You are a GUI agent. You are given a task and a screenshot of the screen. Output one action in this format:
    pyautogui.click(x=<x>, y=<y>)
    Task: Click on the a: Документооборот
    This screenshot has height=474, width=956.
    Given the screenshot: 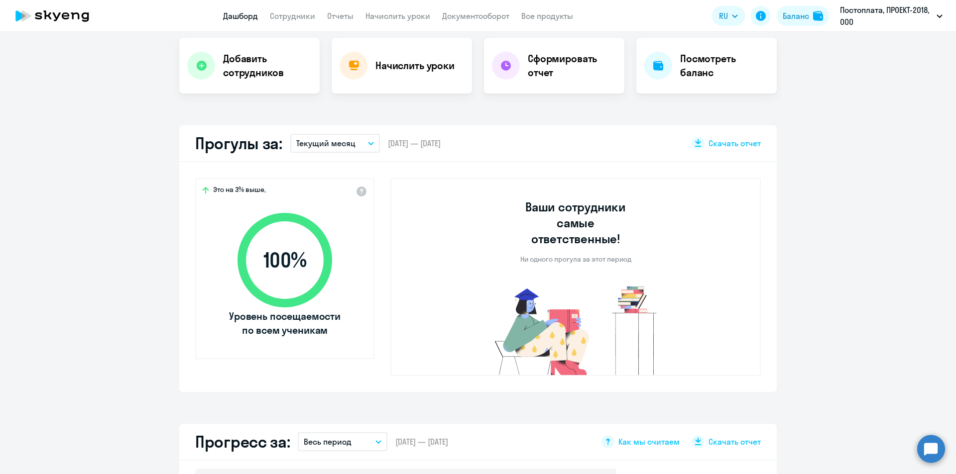 What is the action you would take?
    pyautogui.click(x=475, y=16)
    